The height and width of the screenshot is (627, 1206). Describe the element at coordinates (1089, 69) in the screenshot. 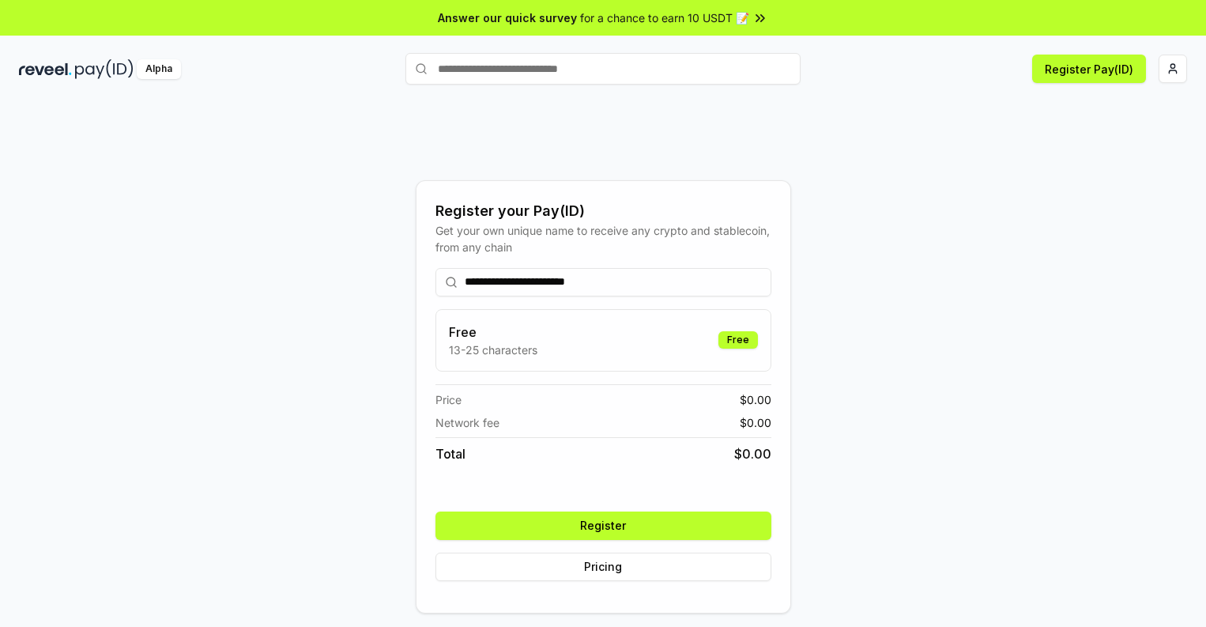

I see `button: Register Pay(ID)` at that location.